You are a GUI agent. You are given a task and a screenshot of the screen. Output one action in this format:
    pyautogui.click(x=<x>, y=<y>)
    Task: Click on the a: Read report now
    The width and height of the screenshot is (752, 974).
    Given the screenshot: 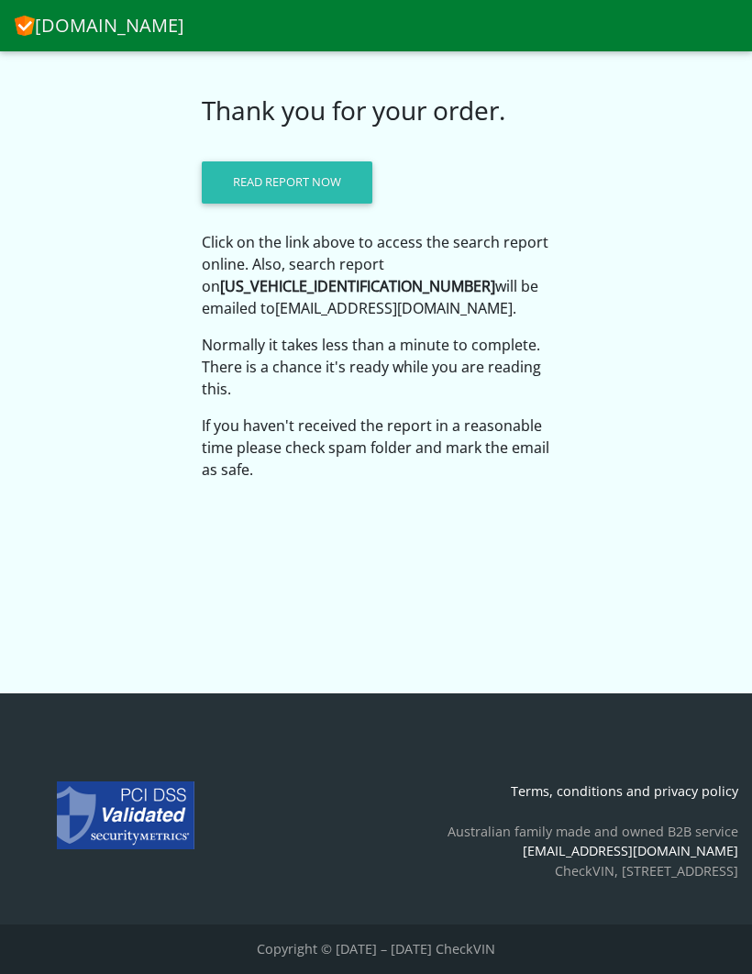 What is the action you would take?
    pyautogui.click(x=287, y=182)
    